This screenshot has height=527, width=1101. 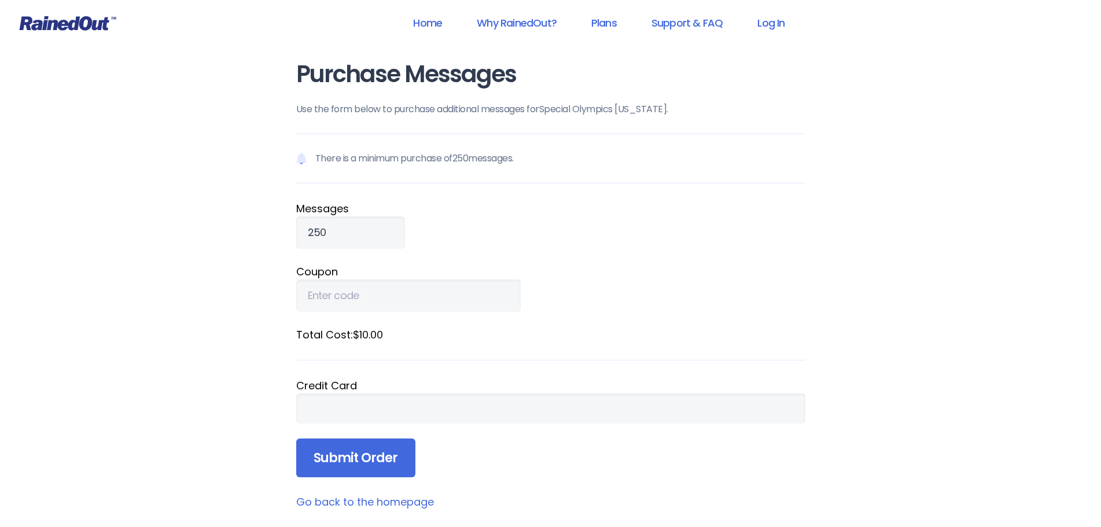 What do you see at coordinates (551, 208) in the screenshot?
I see `label: Message s` at bounding box center [551, 208].